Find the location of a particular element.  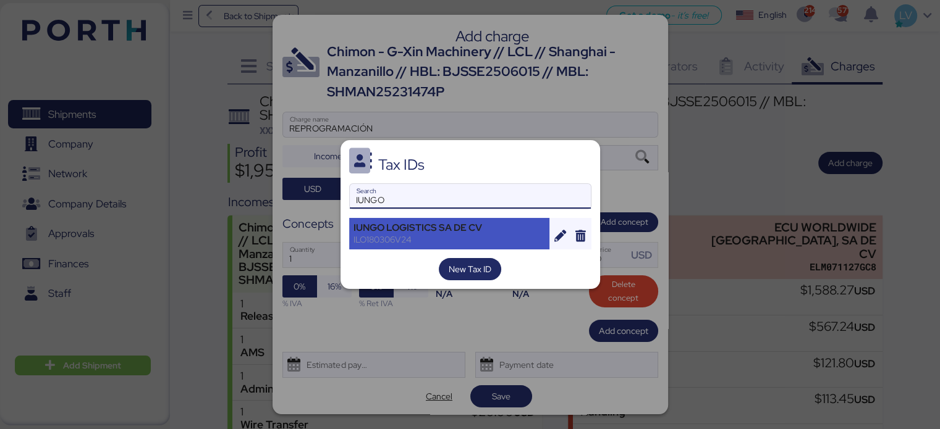

div: IUNGO LOGISTICS SA DE CV is located at coordinates (449, 228).